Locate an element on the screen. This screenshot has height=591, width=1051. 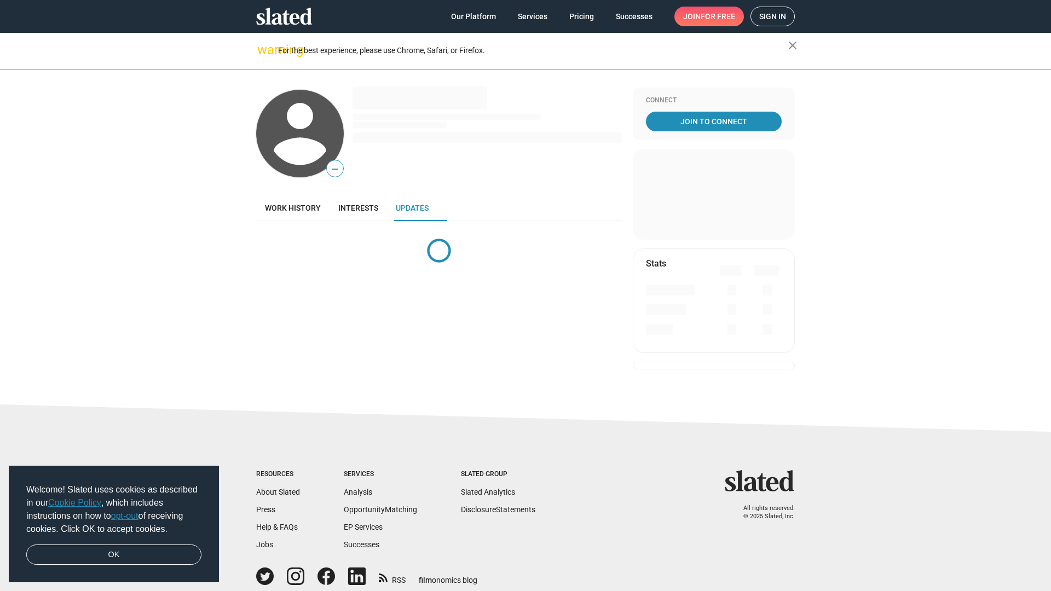
p: All rights reserved. © 2025 Slated, Inc. is located at coordinates (763, 512).